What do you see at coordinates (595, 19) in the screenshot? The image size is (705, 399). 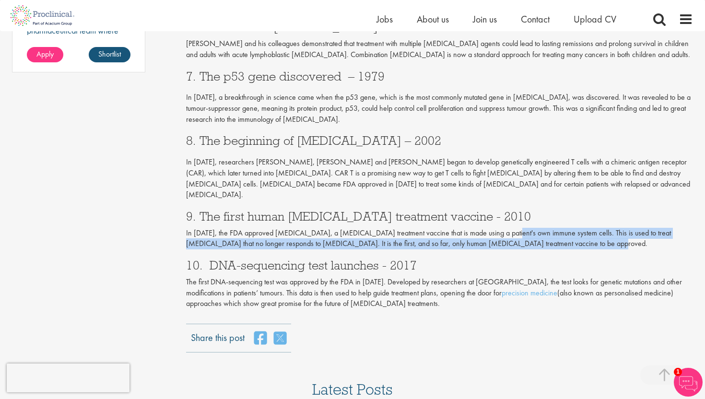 I see `span: Upload CV` at bounding box center [595, 19].